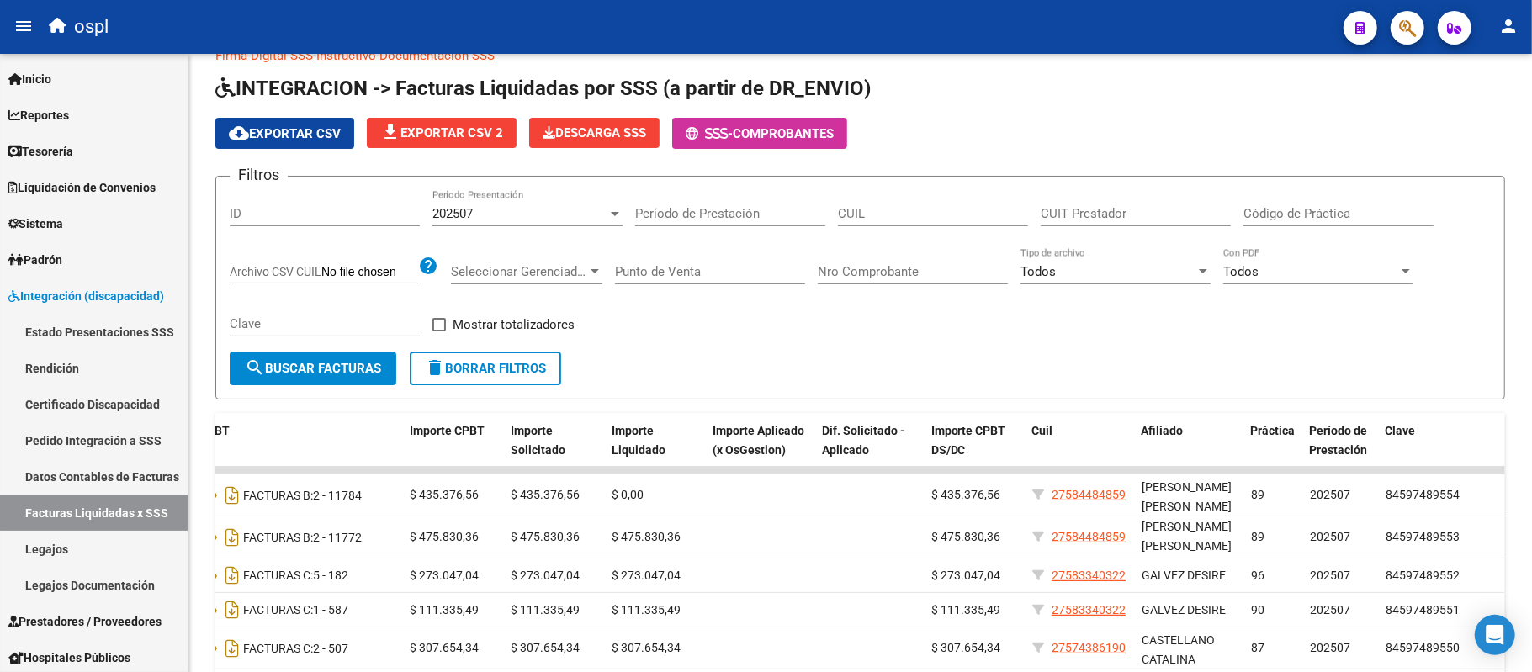  Describe the element at coordinates (255, 368) in the screenshot. I see `mat-icon: search` at that location.